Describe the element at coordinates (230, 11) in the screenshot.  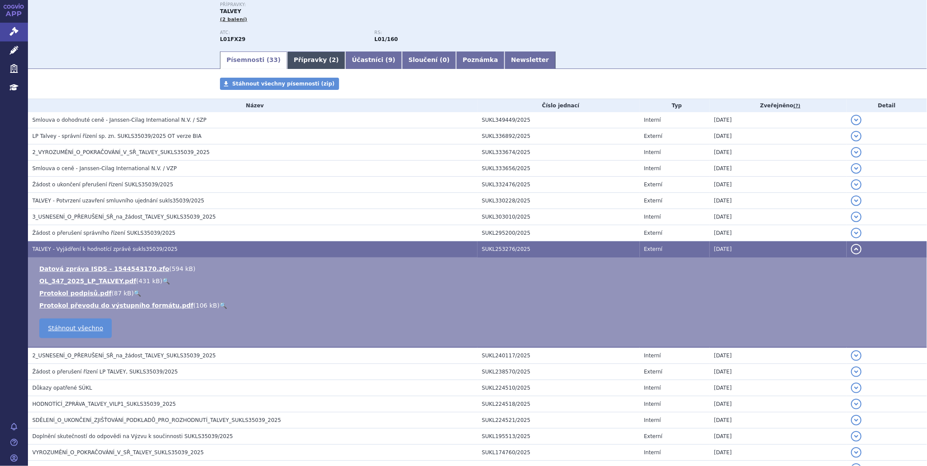
I see `span: TALVEY` at that location.